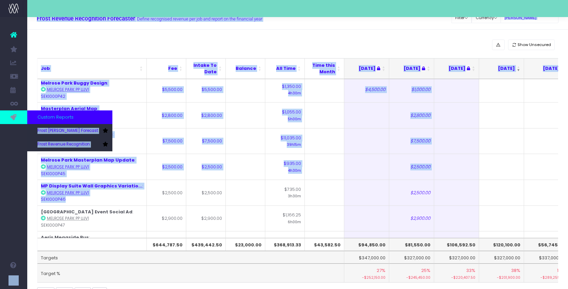 The width and height of the screenshot is (568, 289). Describe the element at coordinates (92, 193) in the screenshot. I see `td: : SEKI000P46` at that location.